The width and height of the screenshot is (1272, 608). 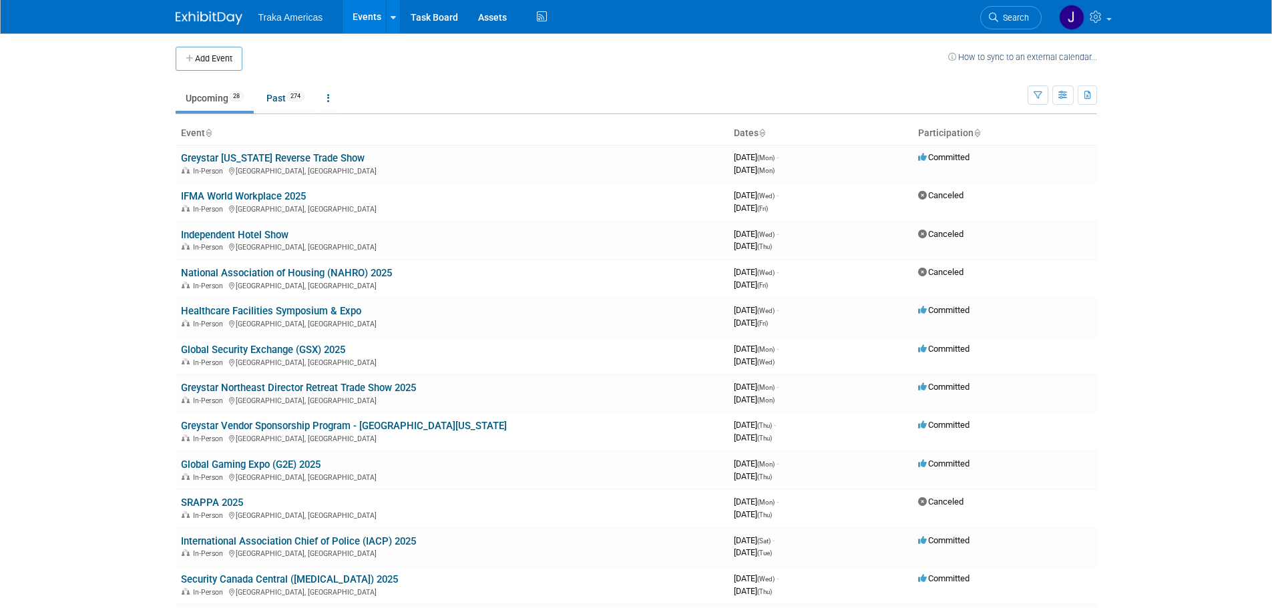 I want to click on span: 28, so click(x=236, y=96).